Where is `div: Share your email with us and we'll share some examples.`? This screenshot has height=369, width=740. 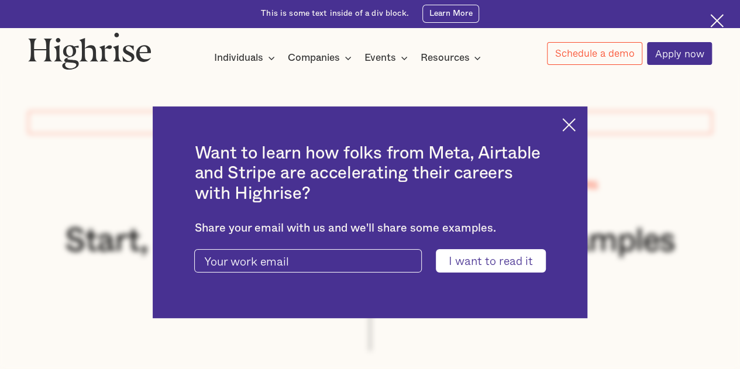
div: Share your email with us and we'll share some examples. is located at coordinates (370, 228).